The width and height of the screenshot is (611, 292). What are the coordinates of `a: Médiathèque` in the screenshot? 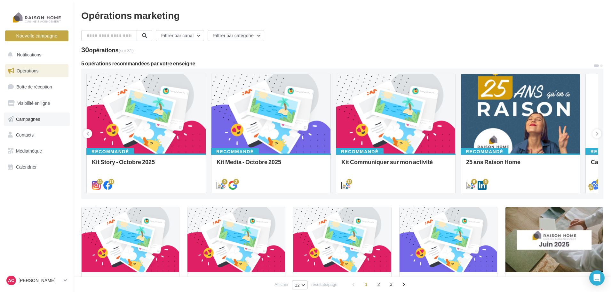 It's located at (37, 151).